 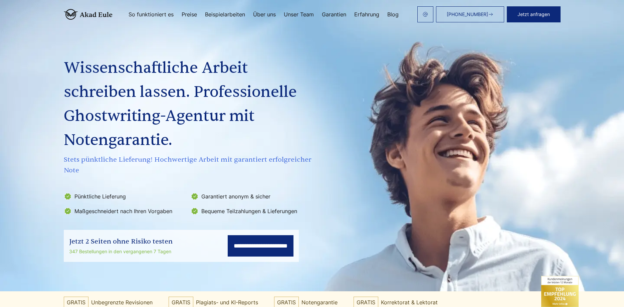 I want to click on img: email, so click(x=425, y=14).